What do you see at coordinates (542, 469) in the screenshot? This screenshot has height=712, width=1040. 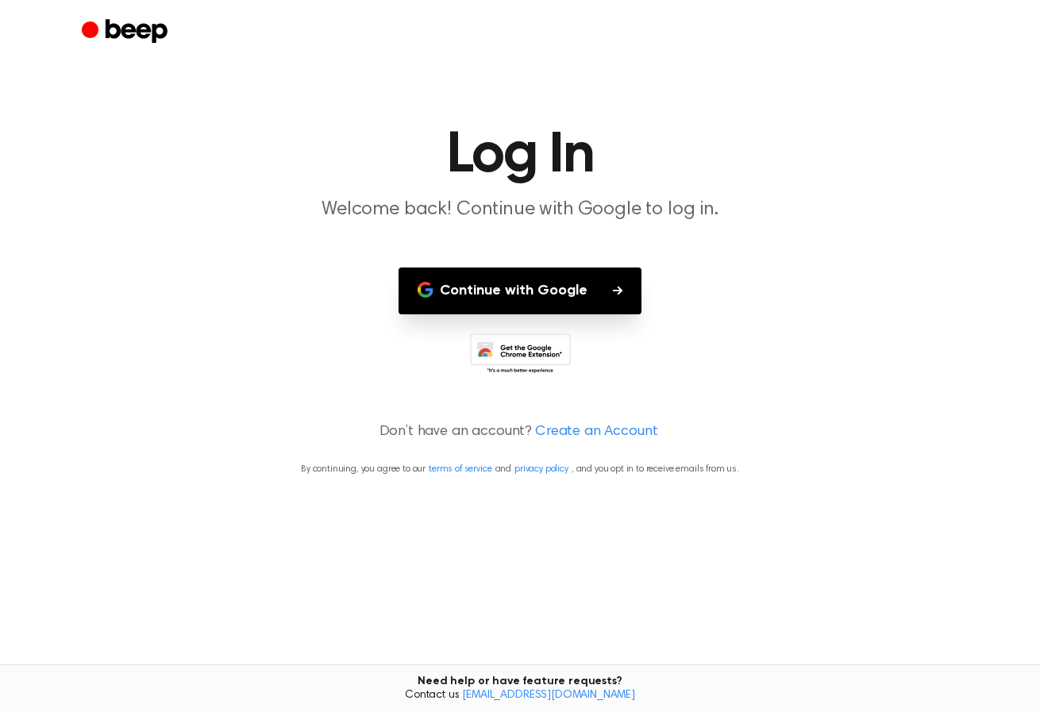 I see `a: privacy policy` at bounding box center [542, 469].